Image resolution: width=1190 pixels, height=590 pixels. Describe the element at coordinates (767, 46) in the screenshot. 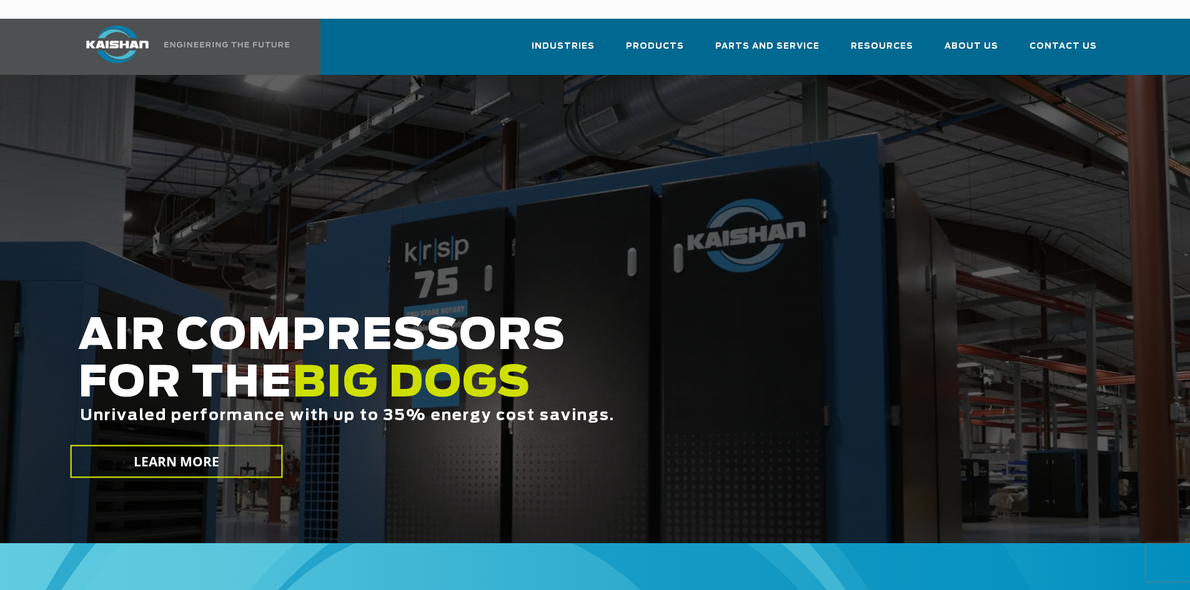

I see `span: Parts and Service` at that location.